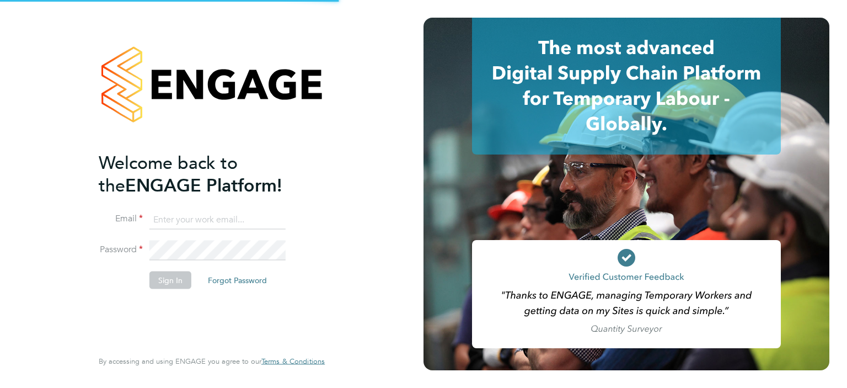  What do you see at coordinates (217, 220) in the screenshot?
I see `input: Enter your work email...` at bounding box center [217, 220].